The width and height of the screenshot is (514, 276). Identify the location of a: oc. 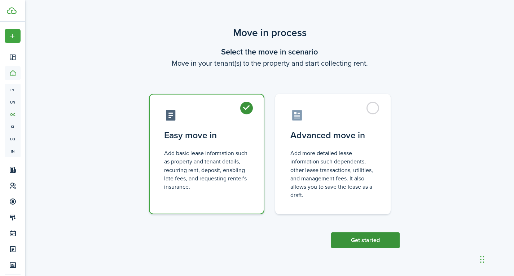
(13, 114).